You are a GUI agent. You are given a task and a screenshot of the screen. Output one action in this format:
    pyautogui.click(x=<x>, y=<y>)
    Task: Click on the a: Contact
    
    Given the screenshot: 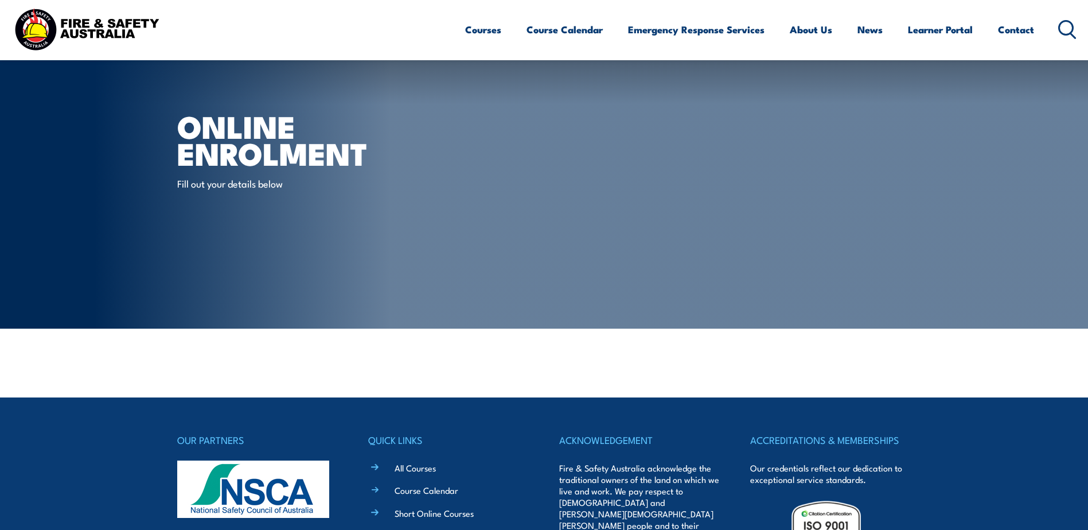 What is the action you would take?
    pyautogui.click(x=1015, y=29)
    